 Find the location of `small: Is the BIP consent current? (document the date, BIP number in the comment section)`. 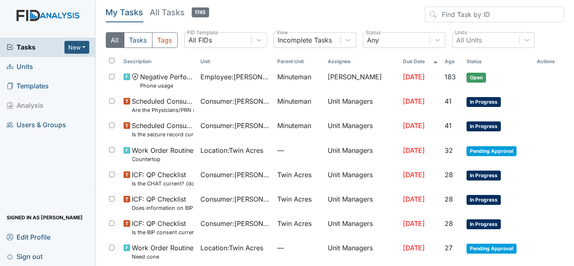

small: Is the BIP consent current? (document the date, BIP number in the comment section) is located at coordinates (163, 232).